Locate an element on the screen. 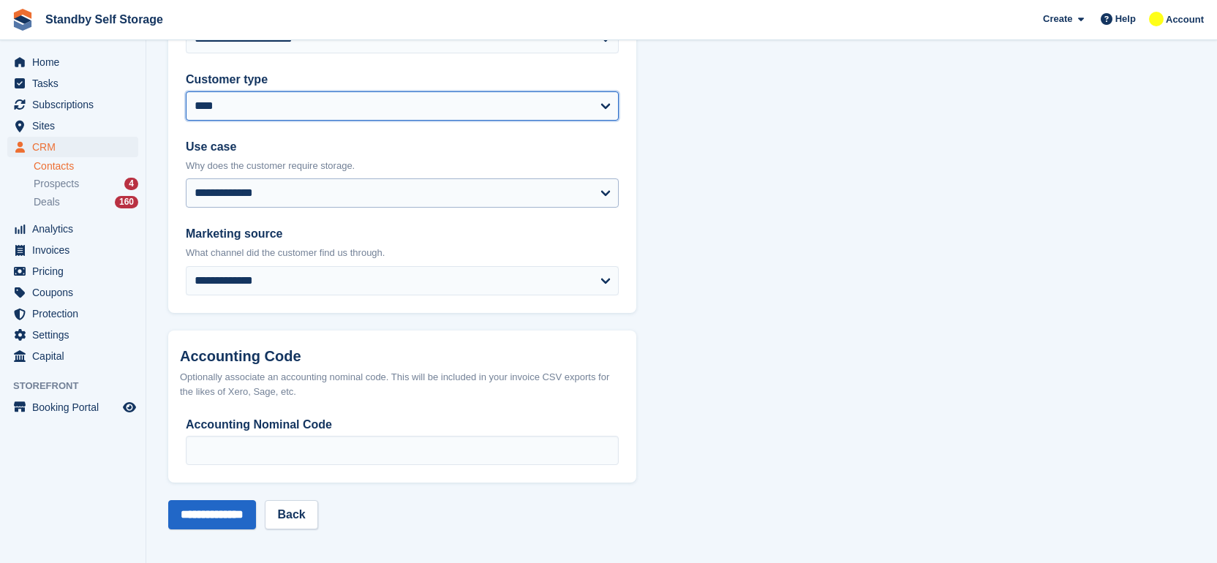 This screenshot has height=563, width=1217. span: Analytics is located at coordinates (76, 229).